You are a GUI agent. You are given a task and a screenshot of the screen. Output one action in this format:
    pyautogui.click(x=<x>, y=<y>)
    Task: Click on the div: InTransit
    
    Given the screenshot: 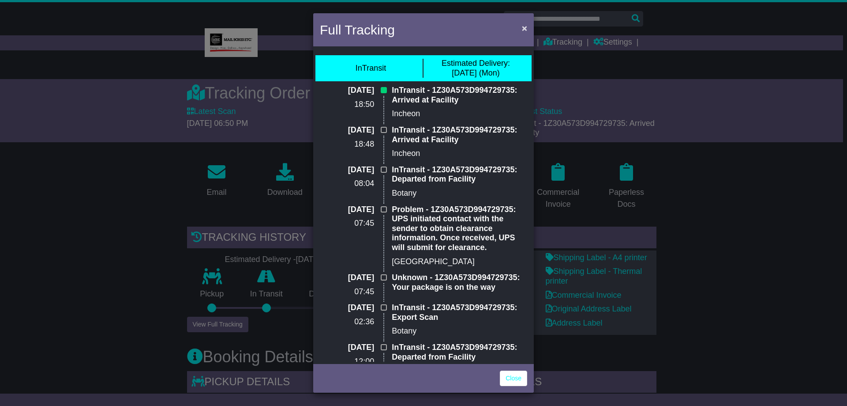 What is the action you would take?
    pyautogui.click(x=371, y=68)
    